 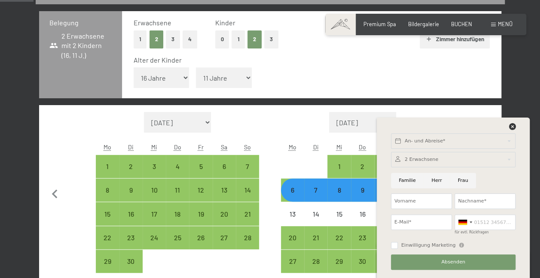 What do you see at coordinates (156, 39) in the screenshot?
I see `button: 2` at bounding box center [156, 39].